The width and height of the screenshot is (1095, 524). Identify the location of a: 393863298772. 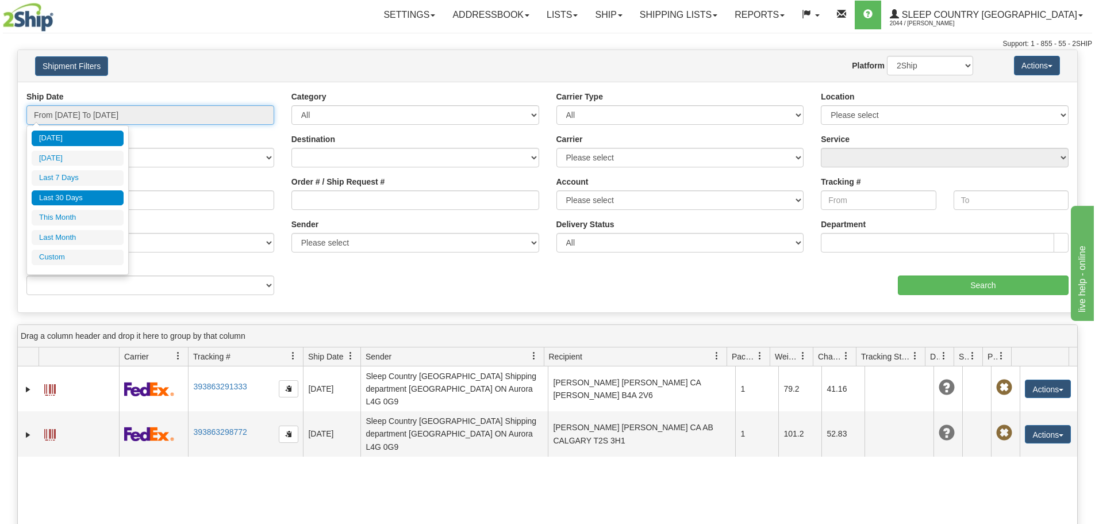
(220, 432).